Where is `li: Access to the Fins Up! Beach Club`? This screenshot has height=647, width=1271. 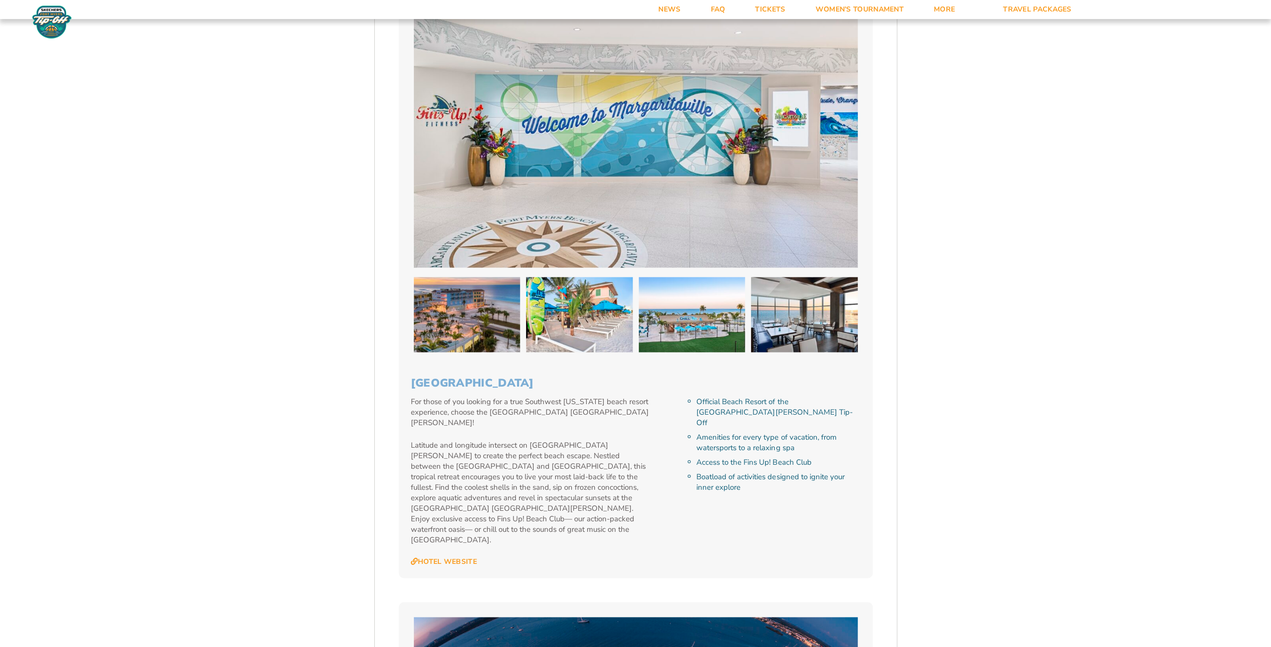
li: Access to the Fins Up! Beach Club is located at coordinates (778, 462).